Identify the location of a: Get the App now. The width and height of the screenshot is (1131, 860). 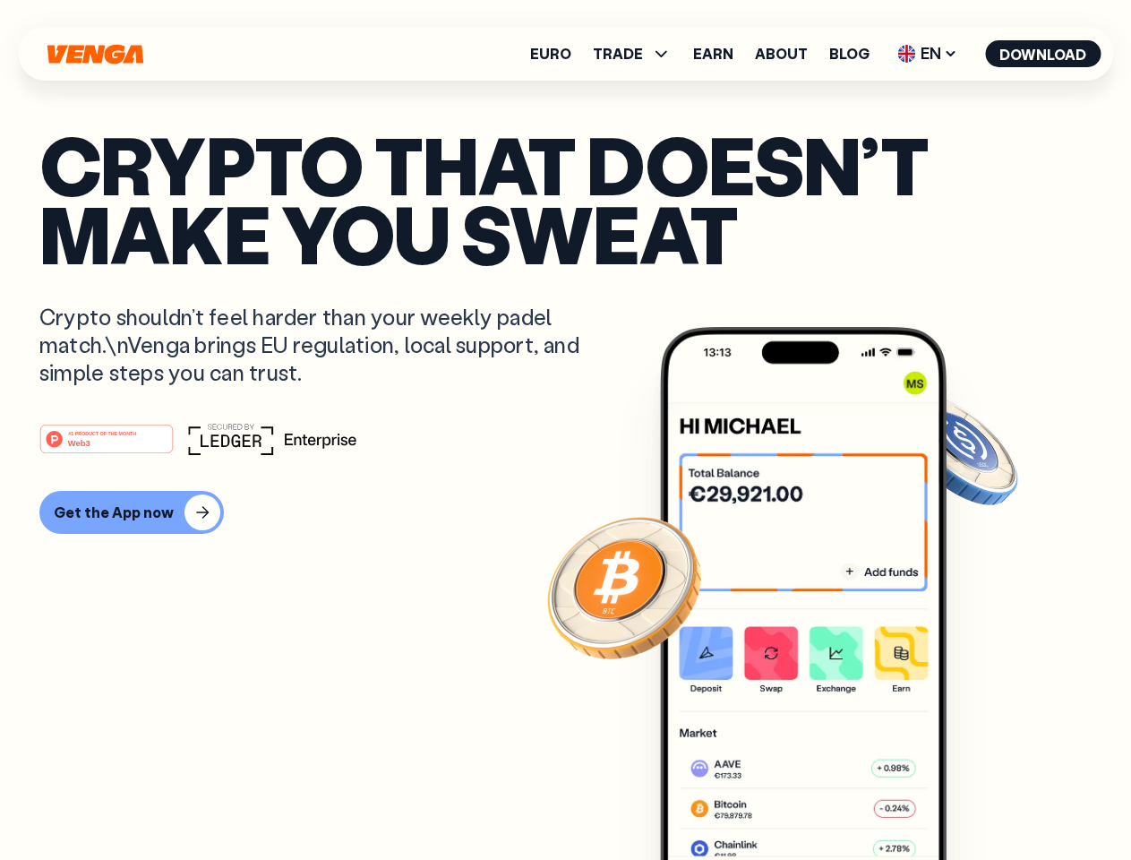
(565, 512).